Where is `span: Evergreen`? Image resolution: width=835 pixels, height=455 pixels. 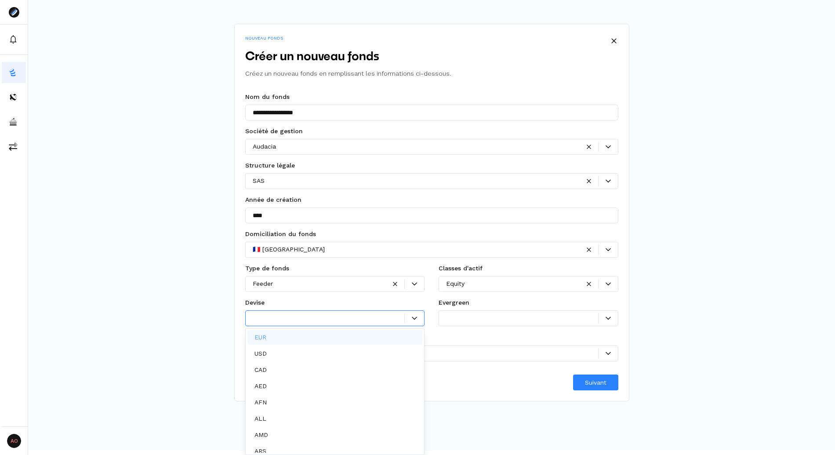
span: Evergreen is located at coordinates (454, 302).